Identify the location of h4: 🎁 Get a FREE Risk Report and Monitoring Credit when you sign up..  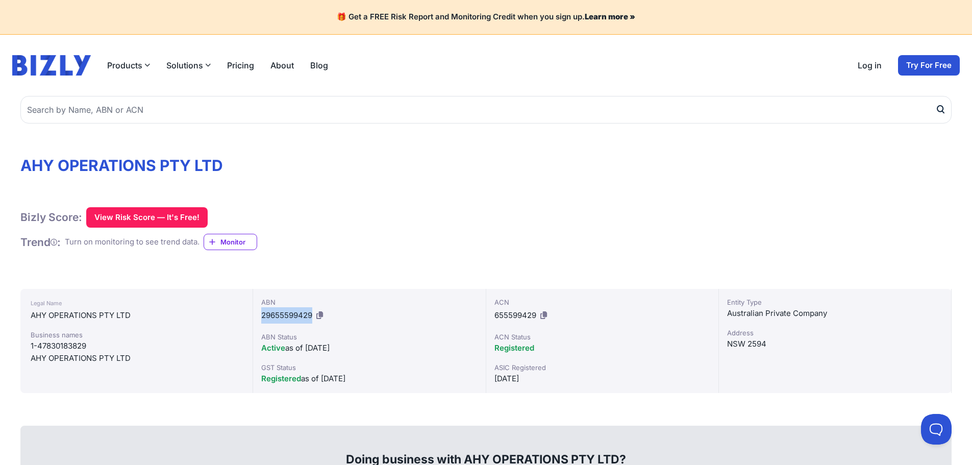
(486, 17).